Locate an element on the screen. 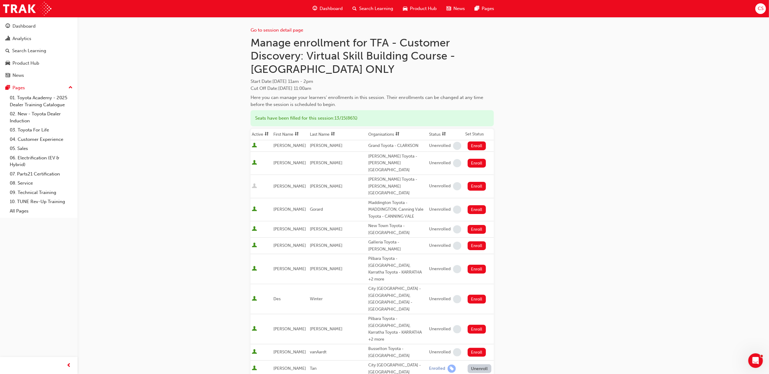  a: Go to session detail page is located at coordinates (277, 30).